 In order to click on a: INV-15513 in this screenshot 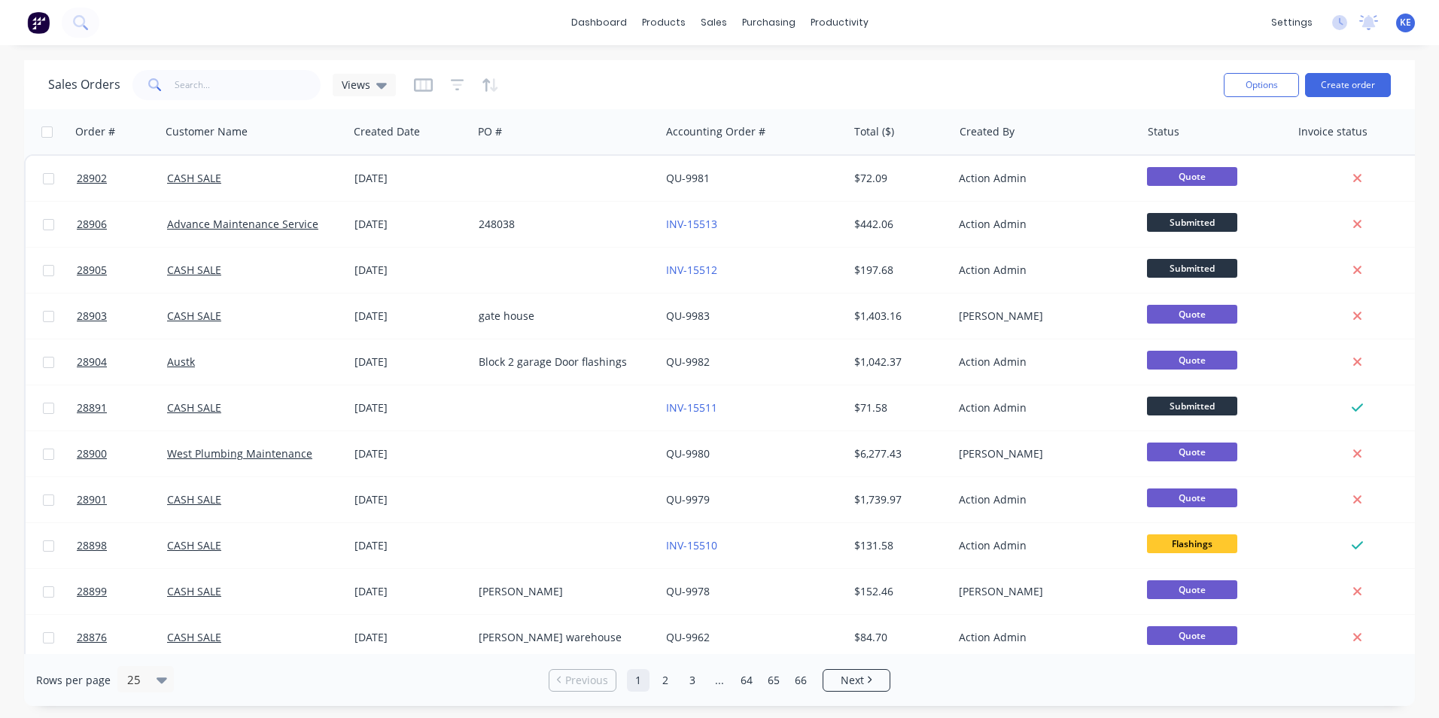, I will do `click(692, 223)`.